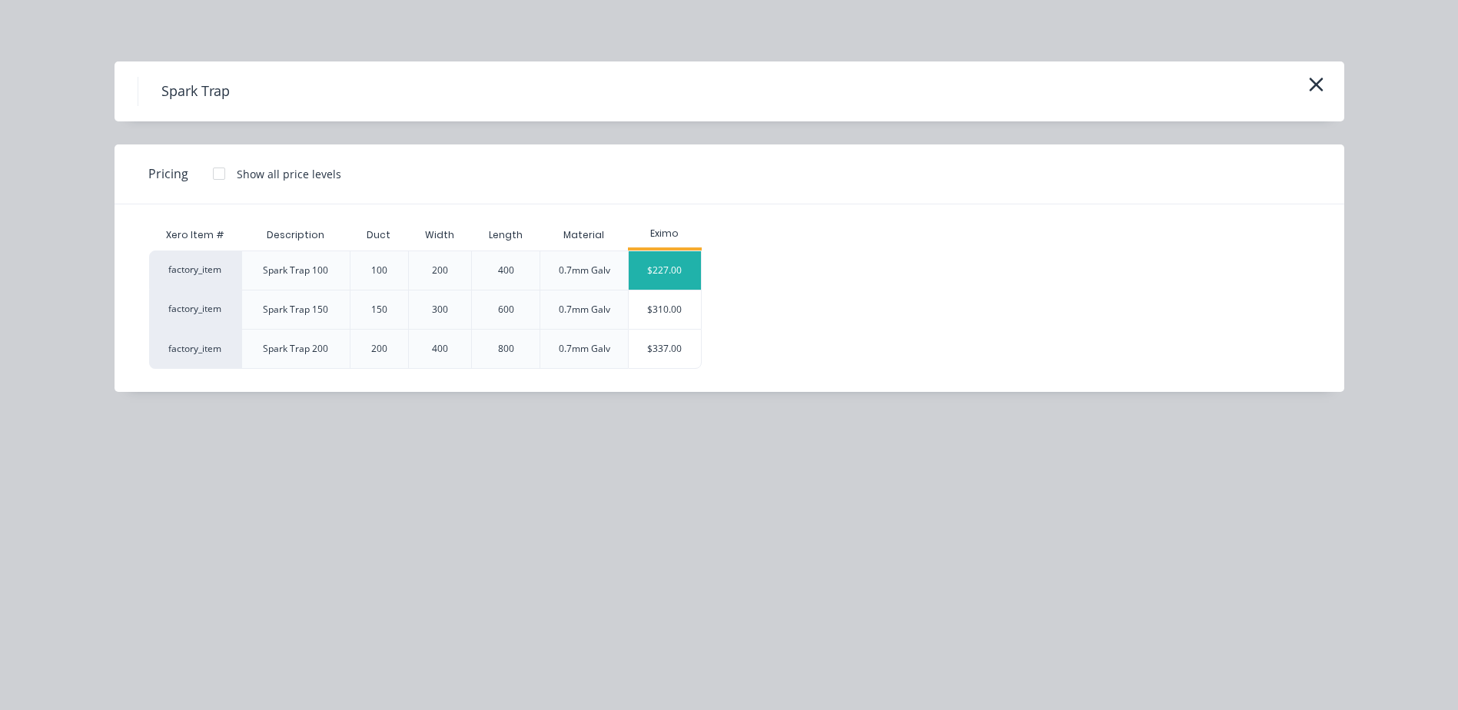  Describe the element at coordinates (168, 174) in the screenshot. I see `span: Pricing` at that location.